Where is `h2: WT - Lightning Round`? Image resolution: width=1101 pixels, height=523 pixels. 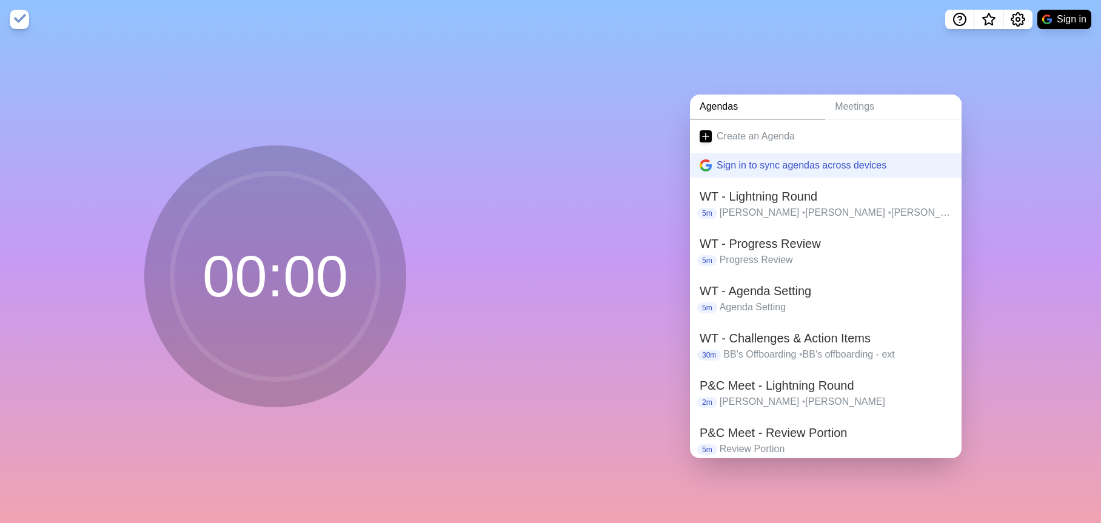 h2: WT - Lightning Round is located at coordinates (826, 196).